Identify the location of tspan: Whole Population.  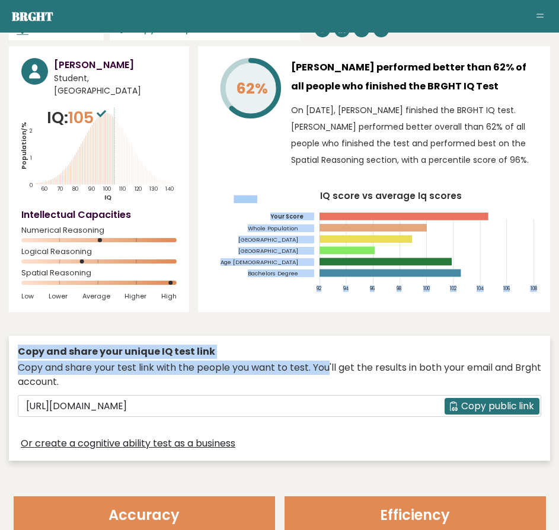
(273, 228).